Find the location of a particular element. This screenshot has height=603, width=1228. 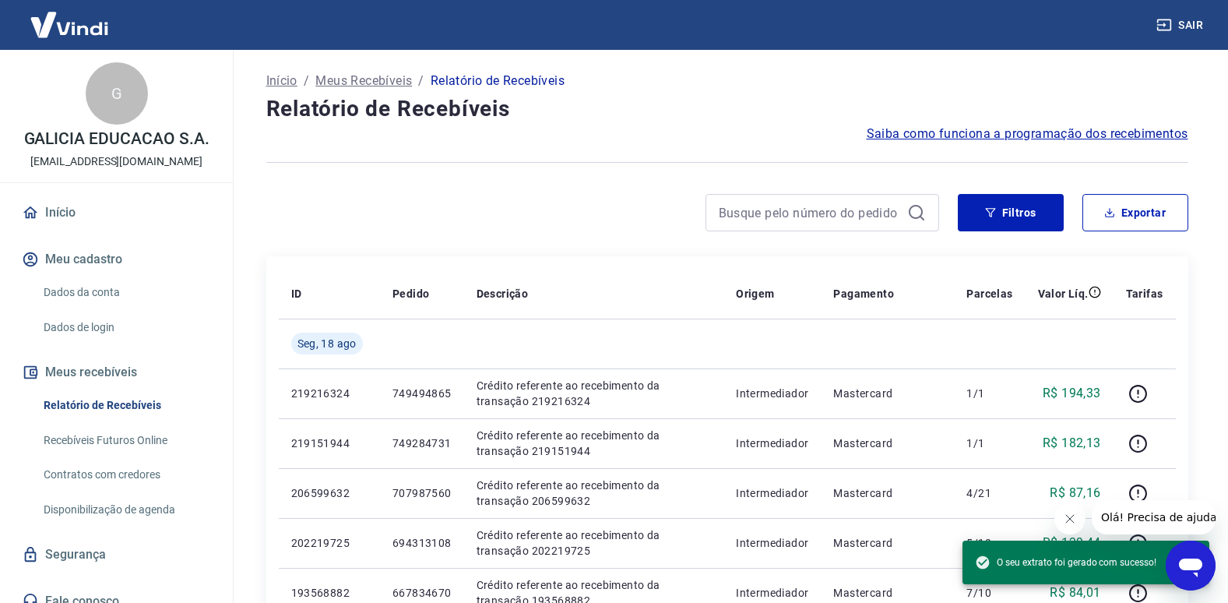

p: R$ 194,33 is located at coordinates (1072, 393).